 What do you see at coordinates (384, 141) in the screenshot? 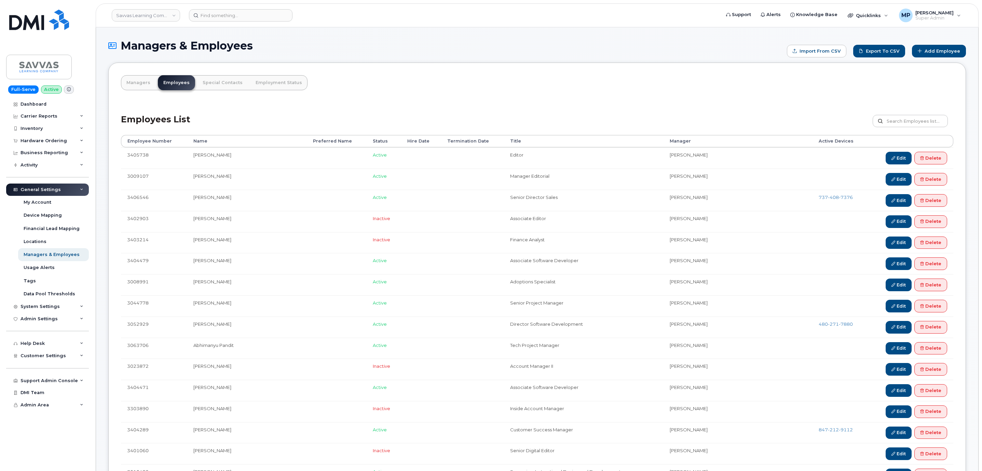
I see `th: Status` at bounding box center [384, 141].